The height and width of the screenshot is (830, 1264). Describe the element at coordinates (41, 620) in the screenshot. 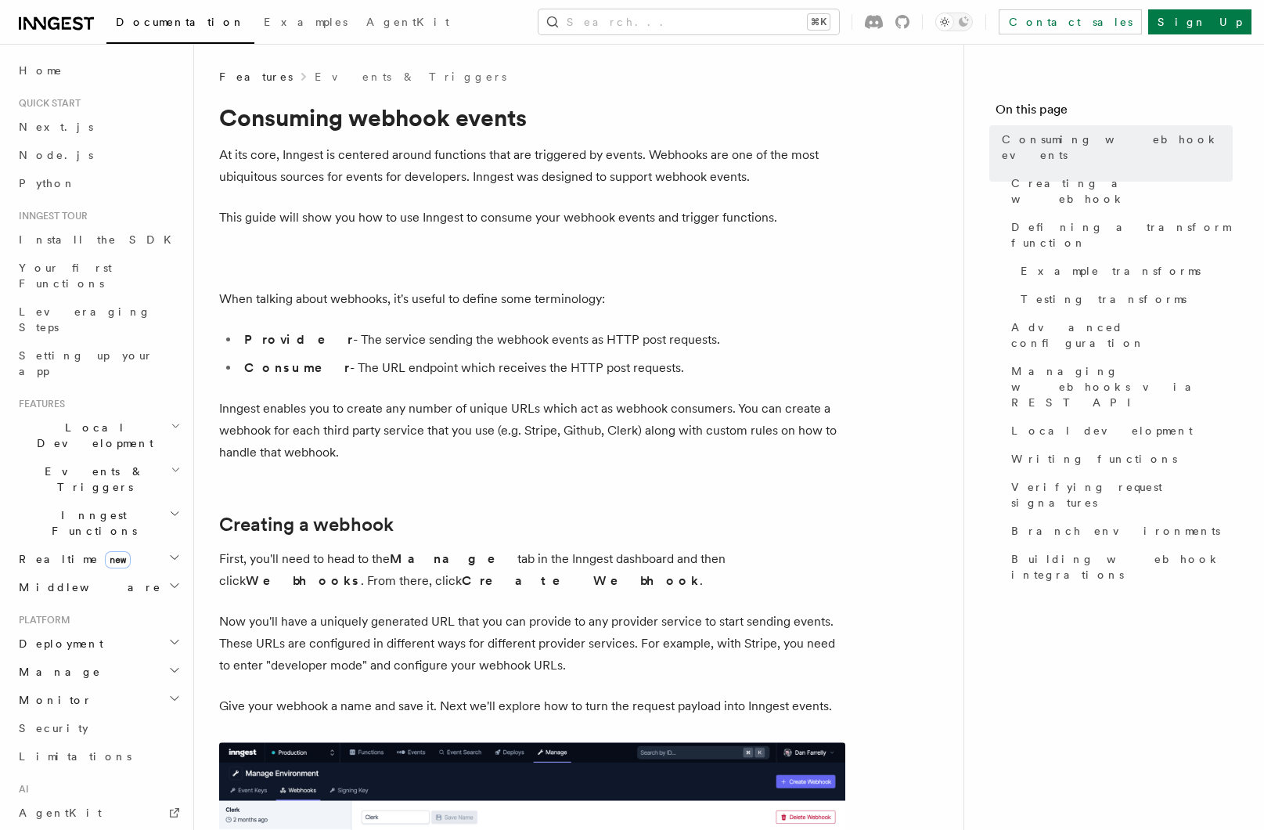

I see `span: Platform` at that location.